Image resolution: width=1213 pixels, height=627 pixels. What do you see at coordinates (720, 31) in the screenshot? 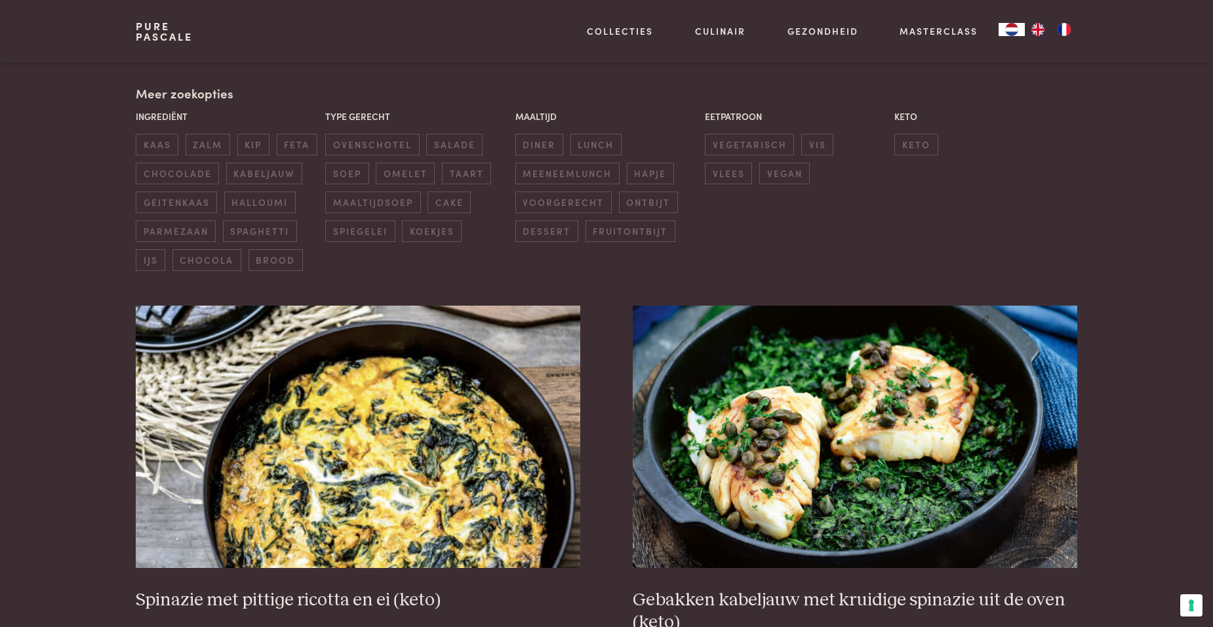
I see `a: Culinair` at bounding box center [720, 31].